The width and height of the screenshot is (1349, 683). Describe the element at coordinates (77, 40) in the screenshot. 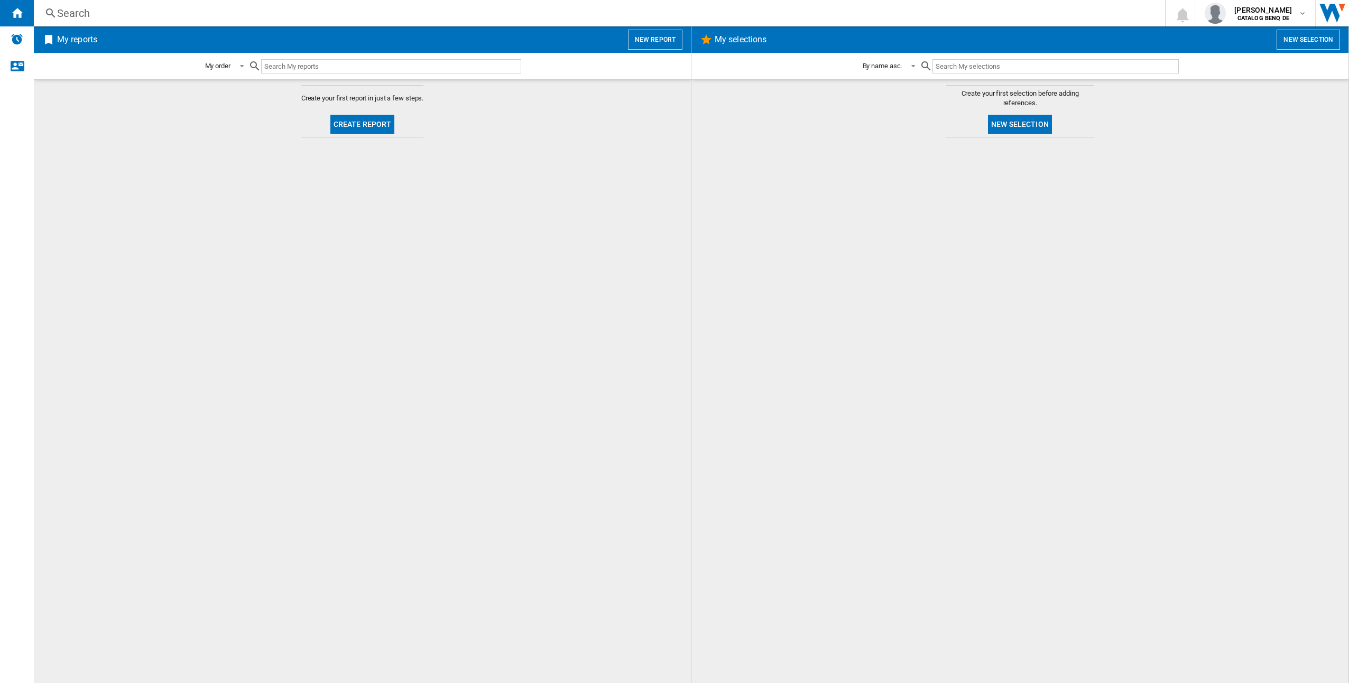

I see `h2: My reports` at that location.